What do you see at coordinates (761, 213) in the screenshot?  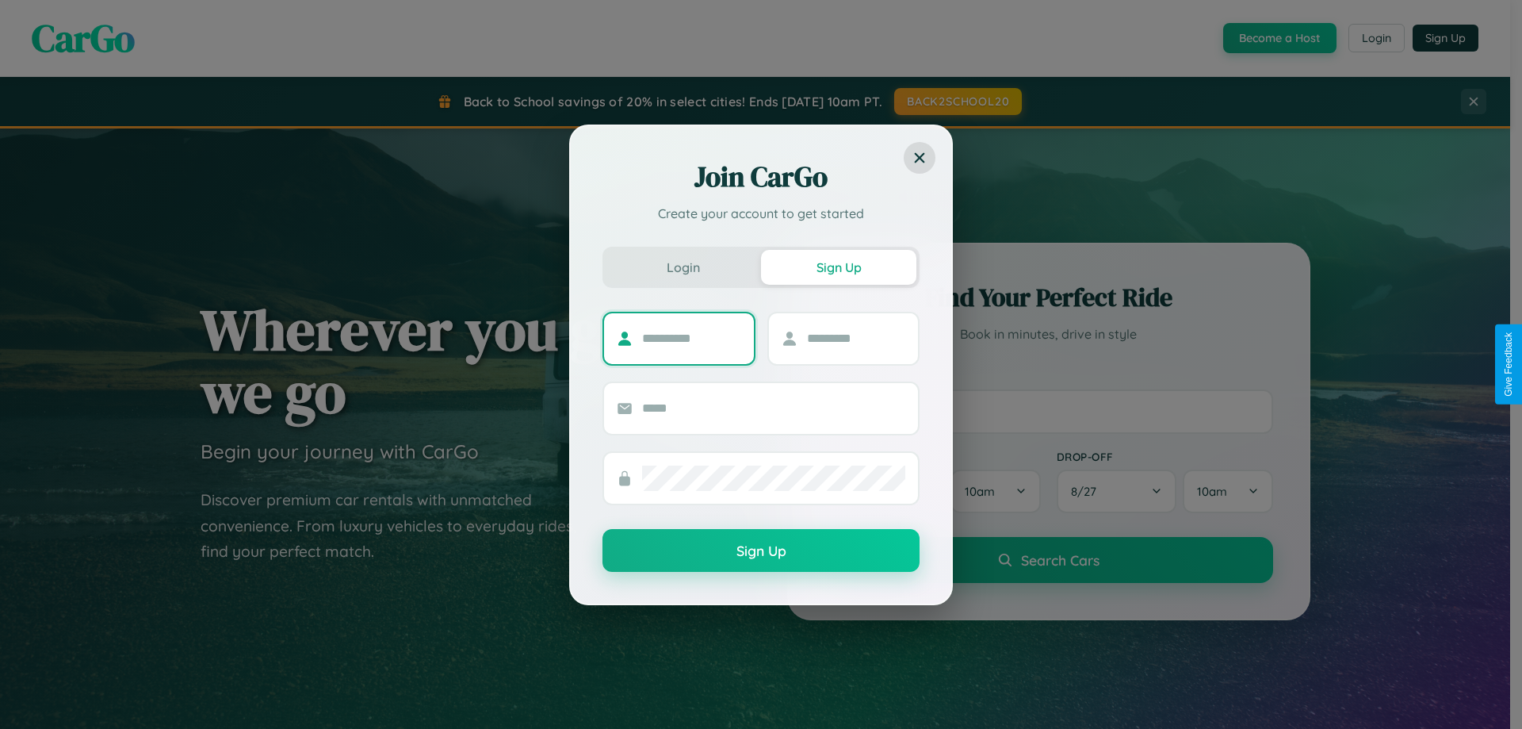 I see `p: Create your account to get started` at bounding box center [761, 213].